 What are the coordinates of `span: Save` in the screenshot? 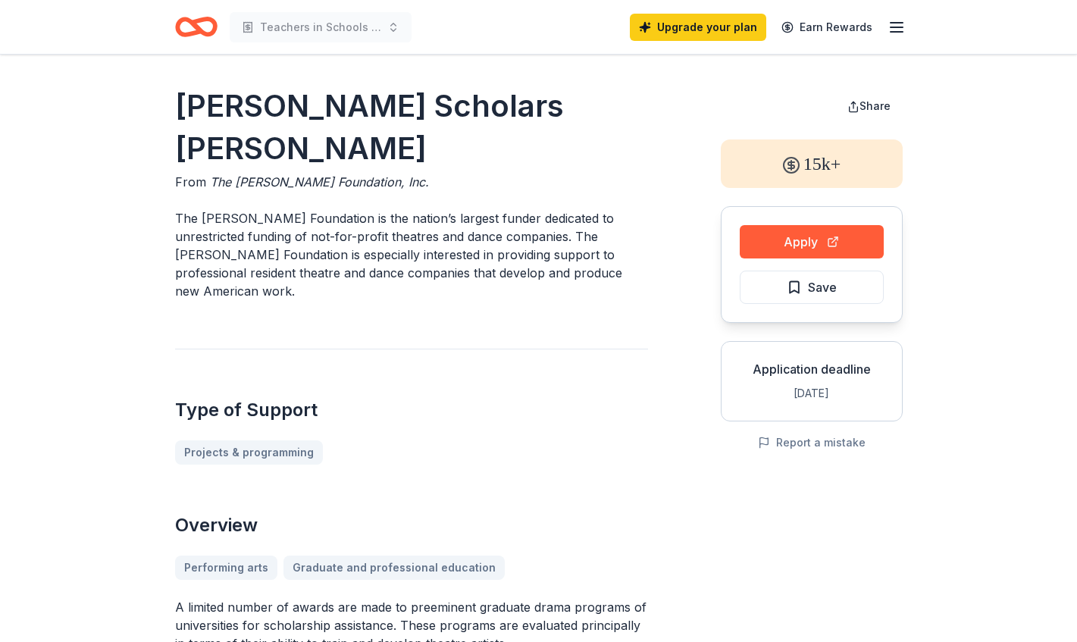 It's located at (822, 287).